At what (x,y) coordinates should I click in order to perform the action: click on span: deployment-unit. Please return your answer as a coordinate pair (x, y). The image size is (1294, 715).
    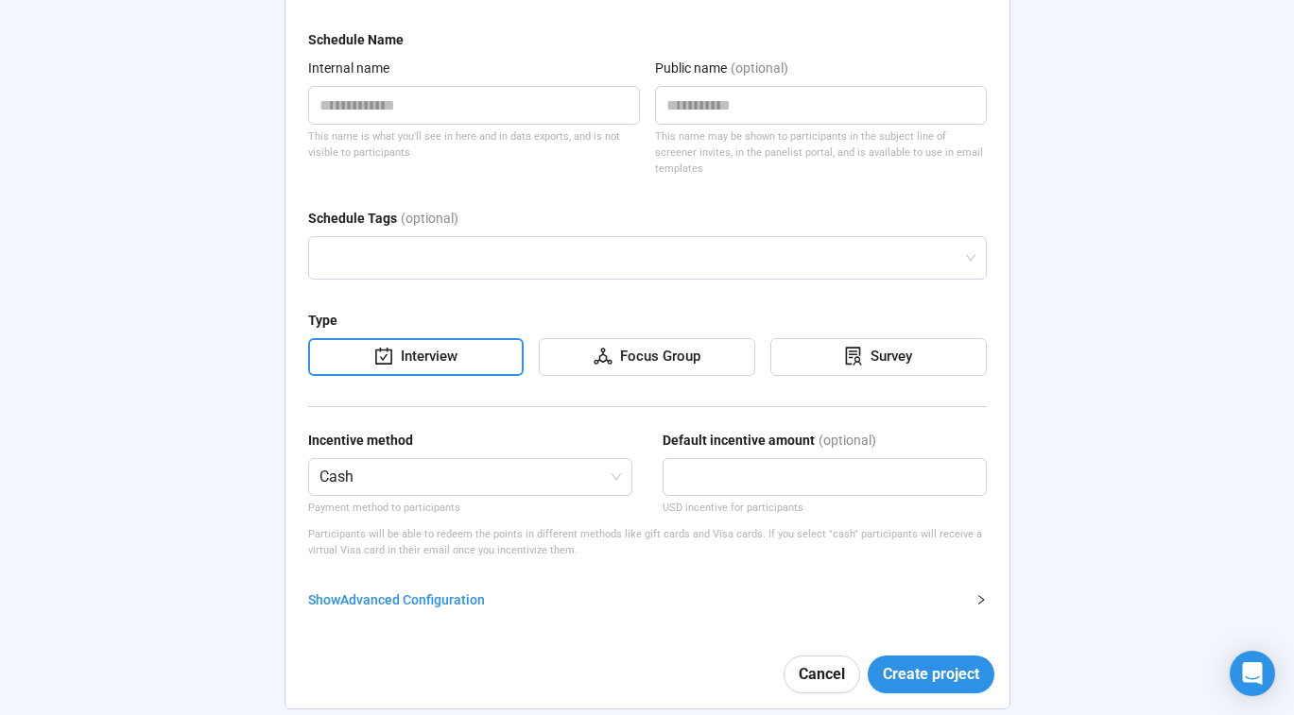
    Looking at the image, I should click on (603, 356).